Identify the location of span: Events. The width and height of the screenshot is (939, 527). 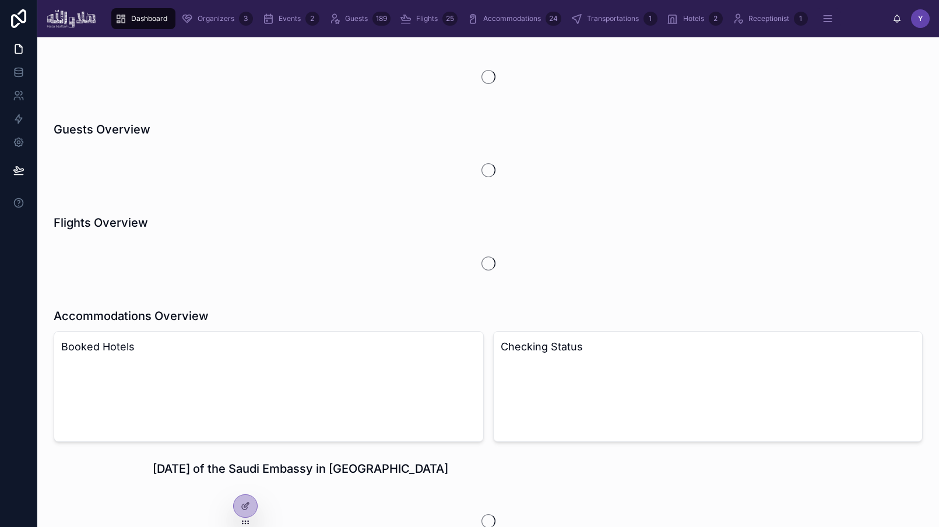
(290, 19).